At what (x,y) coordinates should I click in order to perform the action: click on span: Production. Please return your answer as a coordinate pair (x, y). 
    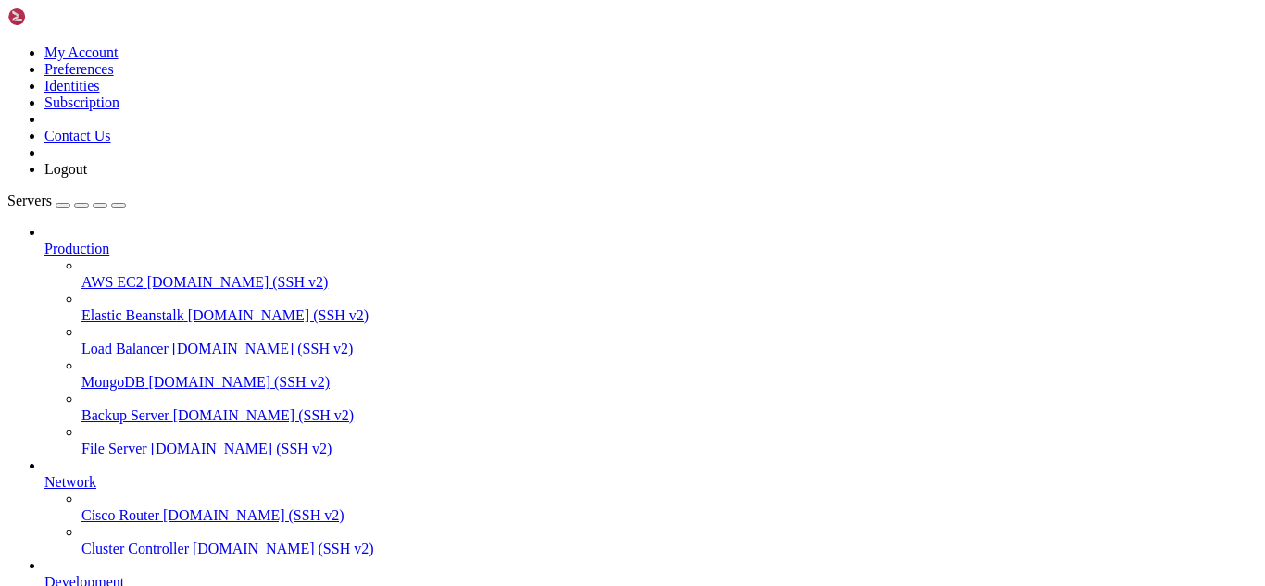
    Looking at the image, I should click on (77, 248).